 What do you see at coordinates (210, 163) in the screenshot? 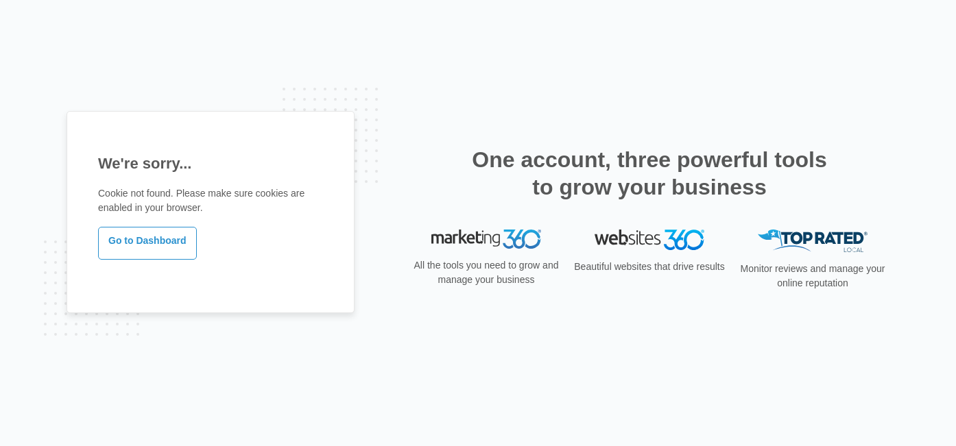
I see `h1: We're sorry...` at bounding box center [210, 163].